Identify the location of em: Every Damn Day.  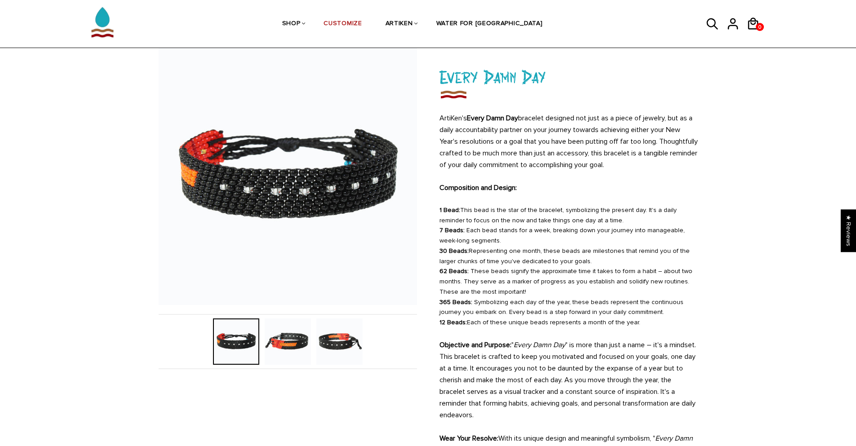
(539, 345).